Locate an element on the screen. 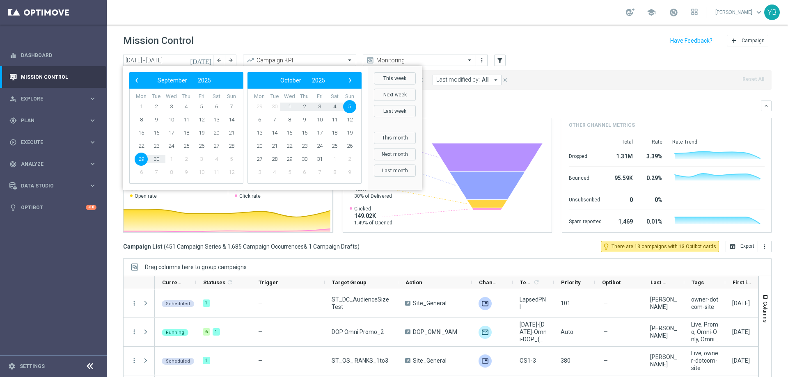 Image resolution: width=788 pixels, height=377 pixels. div: 3.39% is located at coordinates (653, 156).